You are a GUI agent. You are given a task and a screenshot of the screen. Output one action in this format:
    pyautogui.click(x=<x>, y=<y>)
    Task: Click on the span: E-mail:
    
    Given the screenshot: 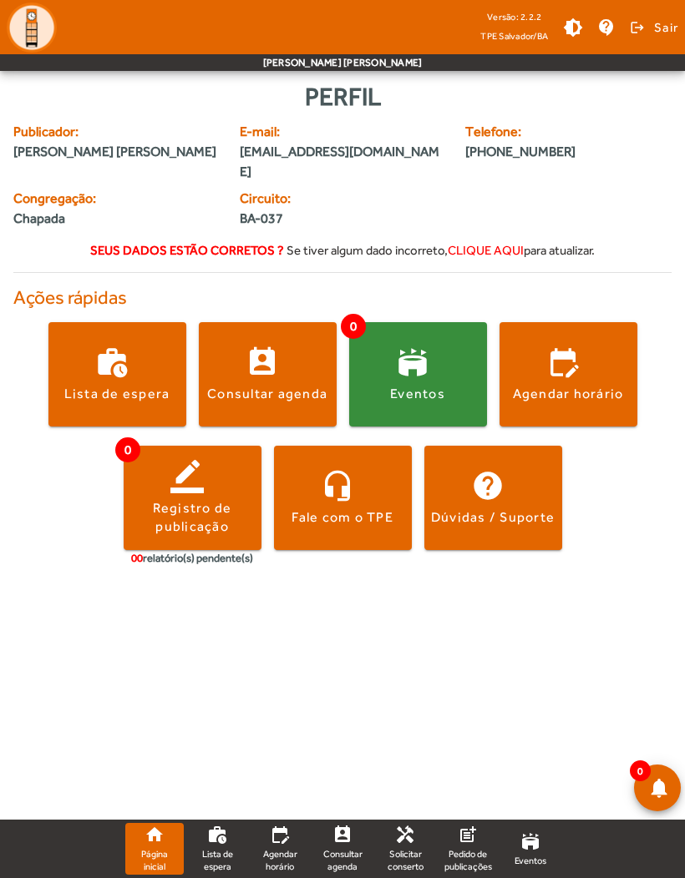 What is the action you would take?
    pyautogui.click(x=342, y=132)
    